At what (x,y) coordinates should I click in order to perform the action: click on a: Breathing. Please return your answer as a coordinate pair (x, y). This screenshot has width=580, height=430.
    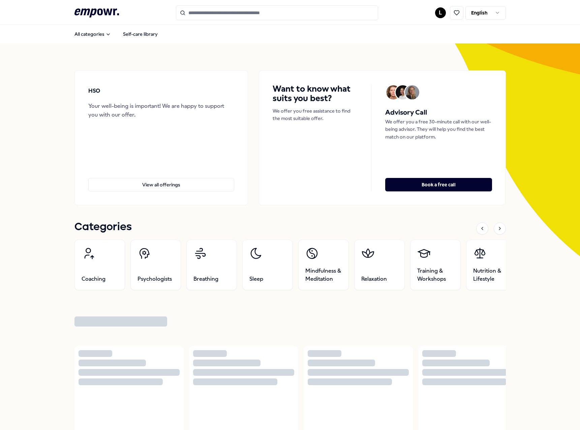
    Looking at the image, I should click on (212, 265).